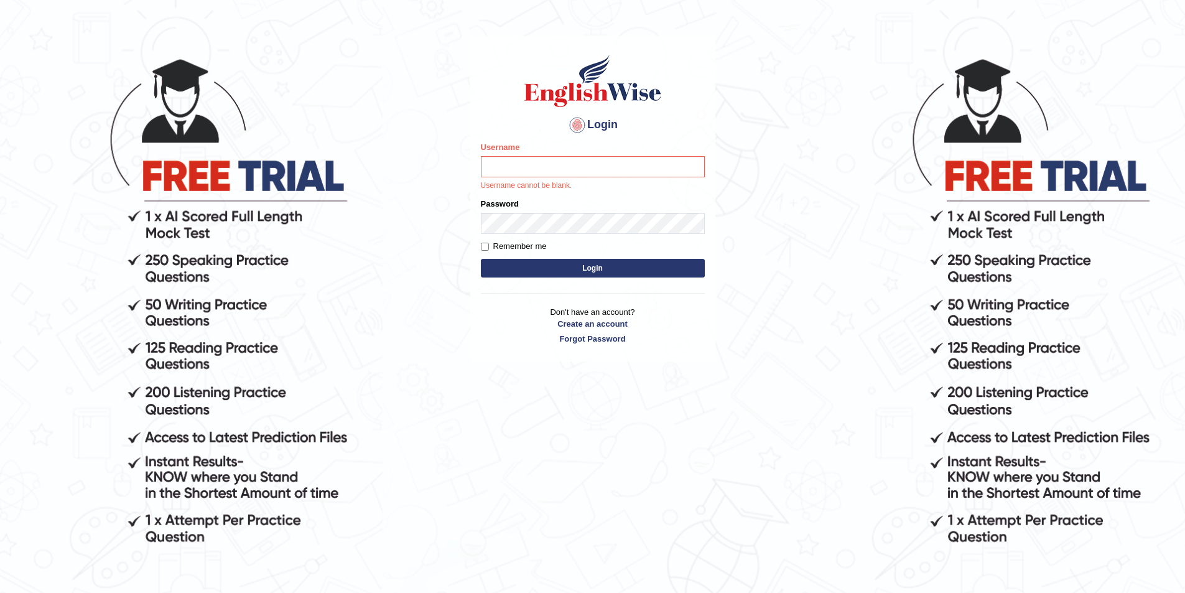 This screenshot has height=593, width=1185. Describe the element at coordinates (593, 325) in the screenshot. I see `p: Don't have an account?` at that location.